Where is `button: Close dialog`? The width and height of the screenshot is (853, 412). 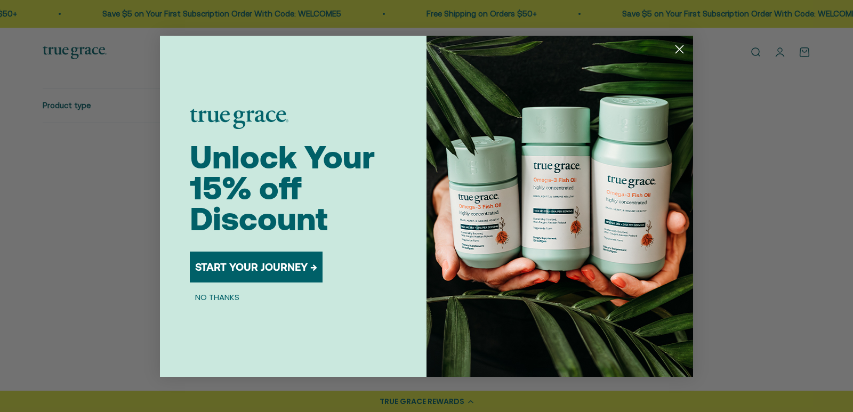
button: Close dialog is located at coordinates (679, 49).